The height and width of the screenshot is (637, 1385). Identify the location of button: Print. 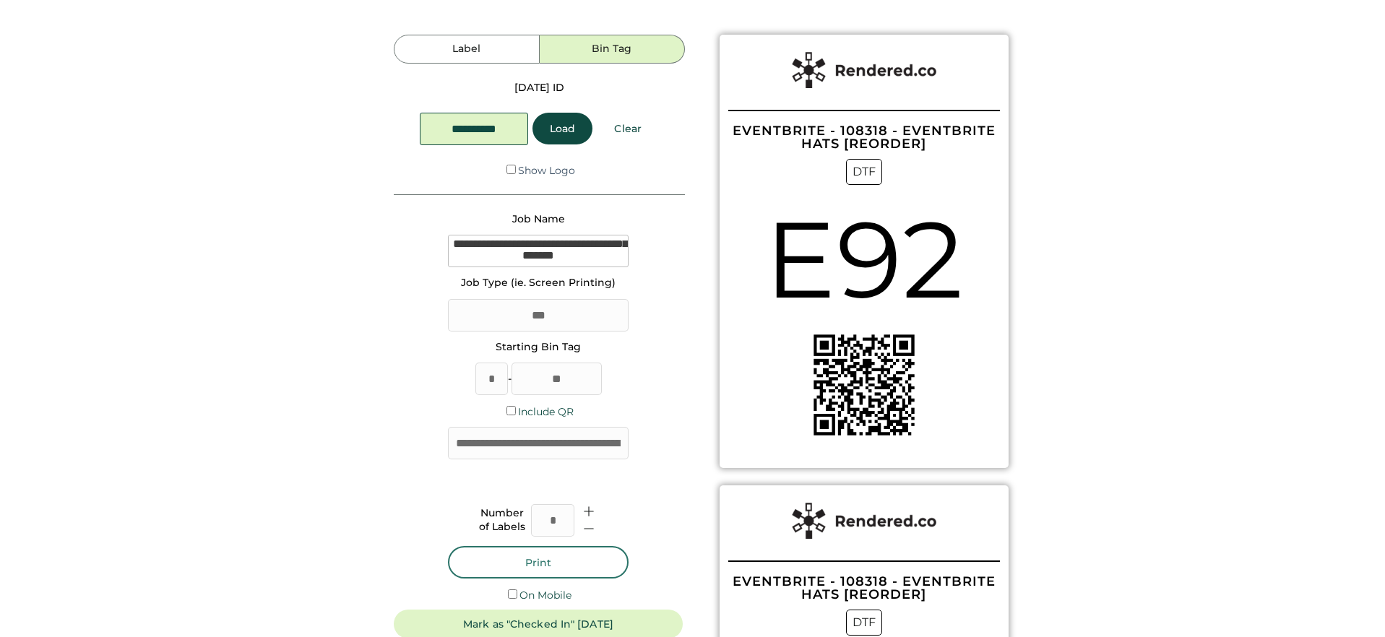
(538, 562).